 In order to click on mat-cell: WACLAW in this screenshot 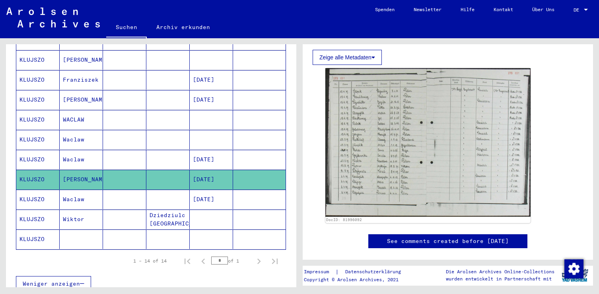, I will do `click(81, 119)`.